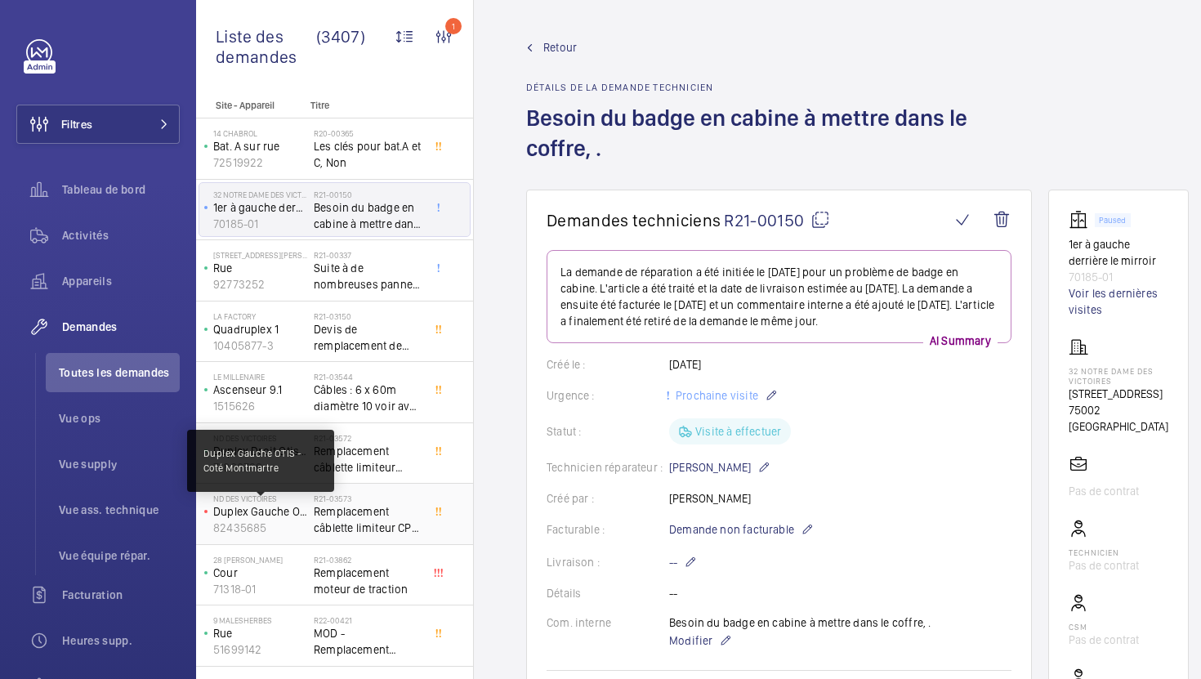 This screenshot has width=1201, height=679. Describe the element at coordinates (260, 528) in the screenshot. I see `p: 82435685` at that location.